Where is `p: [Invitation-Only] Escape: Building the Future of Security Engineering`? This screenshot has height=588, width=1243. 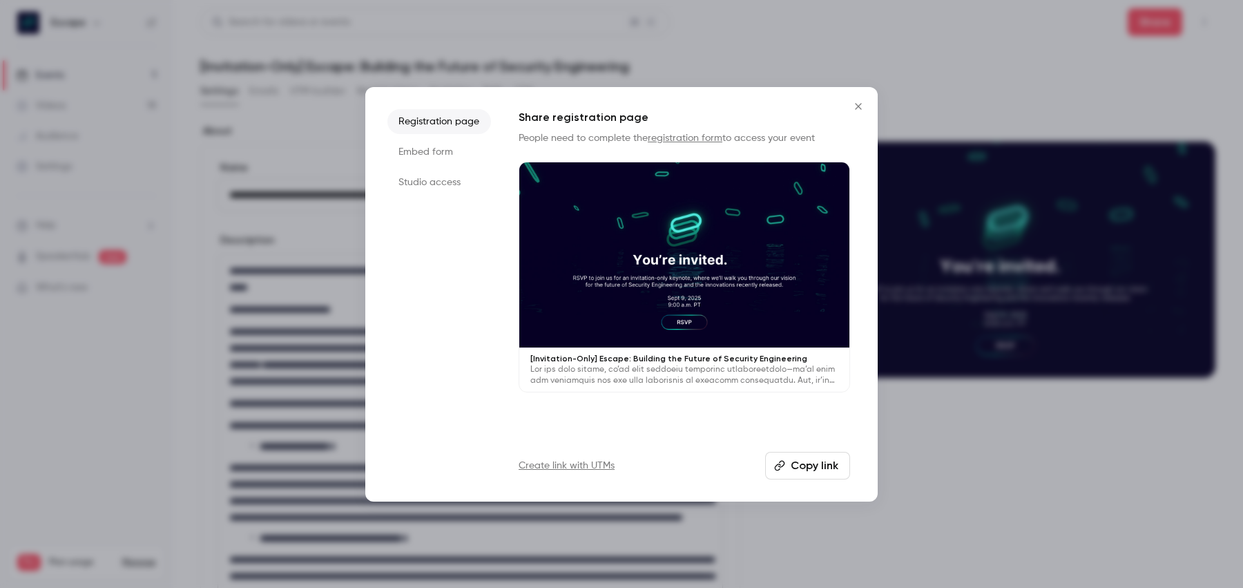 p: [Invitation-Only] Escape: Building the Future of Security Engineering is located at coordinates (684, 358).